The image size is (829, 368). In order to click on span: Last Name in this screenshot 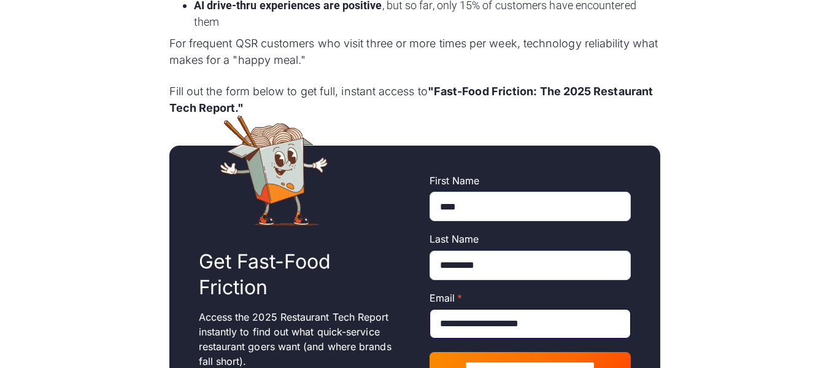, I will do `click(454, 239)`.